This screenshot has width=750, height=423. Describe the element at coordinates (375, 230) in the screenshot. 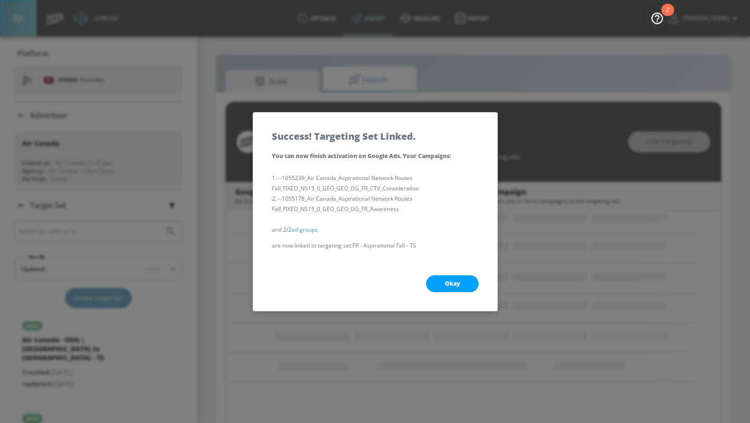

I see `p: and 2/2` at that location.